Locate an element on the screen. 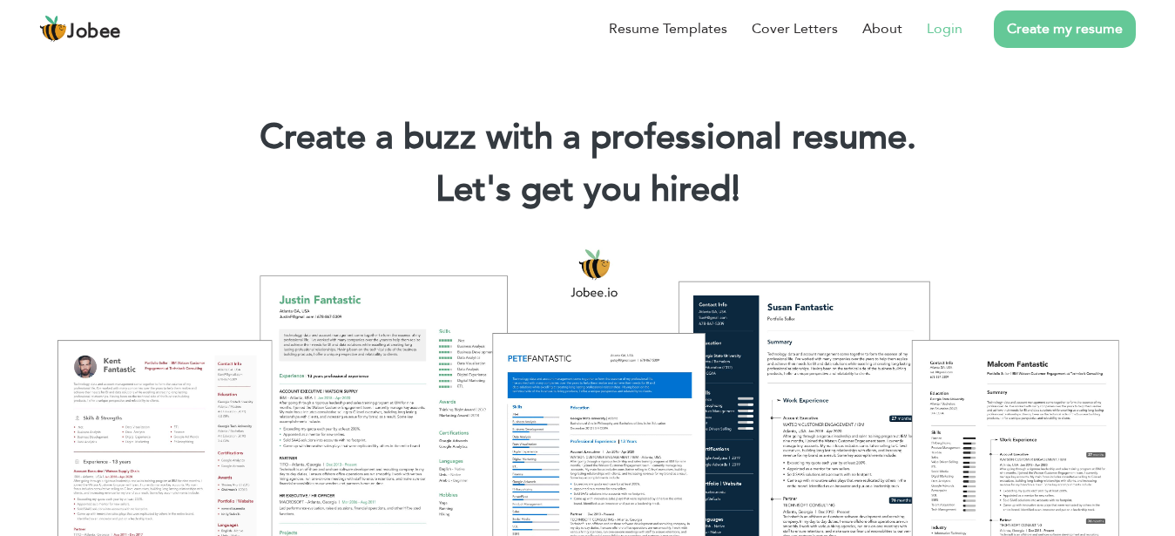 This screenshot has width=1175, height=536. a: Jobee is located at coordinates (80, 29).